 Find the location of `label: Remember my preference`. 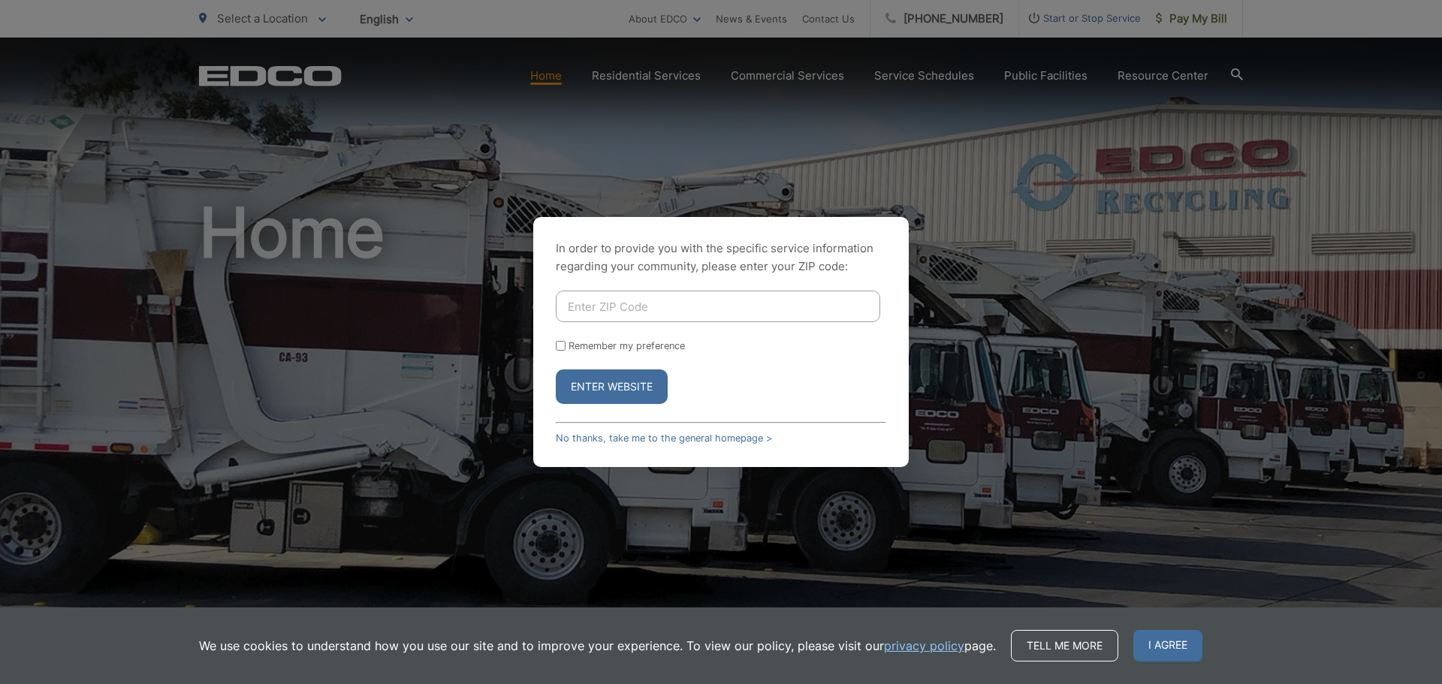

label: Remember my preference is located at coordinates (626, 346).